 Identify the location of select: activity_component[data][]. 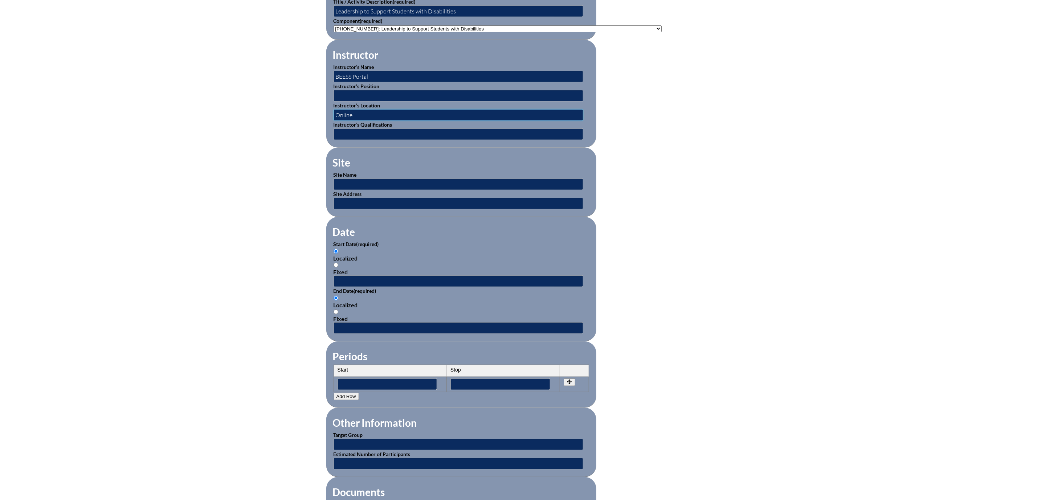
(498, 29).